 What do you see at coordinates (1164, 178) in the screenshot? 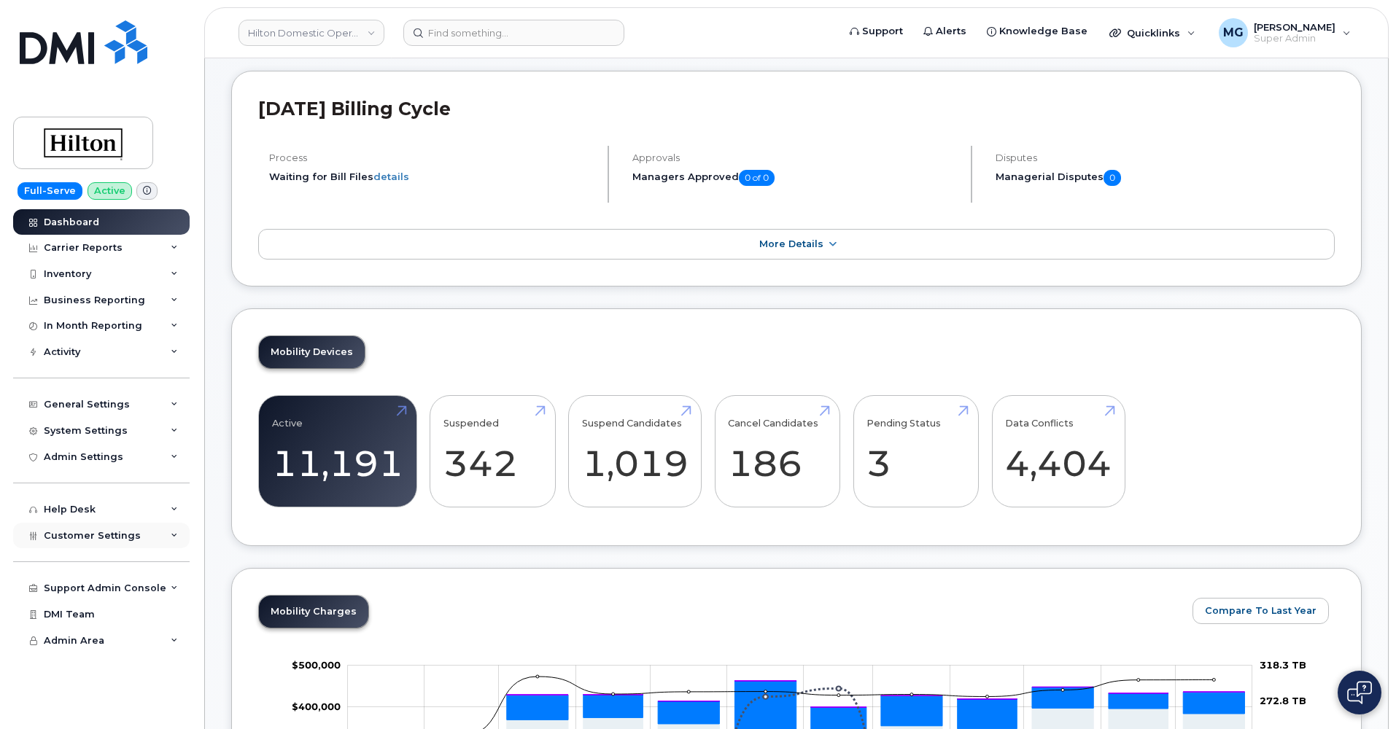
I see `h5: Managerial Disputes` at bounding box center [1164, 178].